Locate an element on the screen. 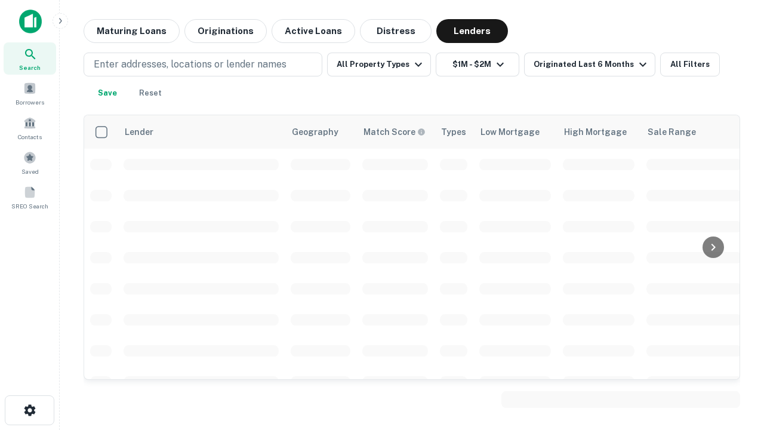 The width and height of the screenshot is (764, 430). span: Borrowers is located at coordinates (30, 102).